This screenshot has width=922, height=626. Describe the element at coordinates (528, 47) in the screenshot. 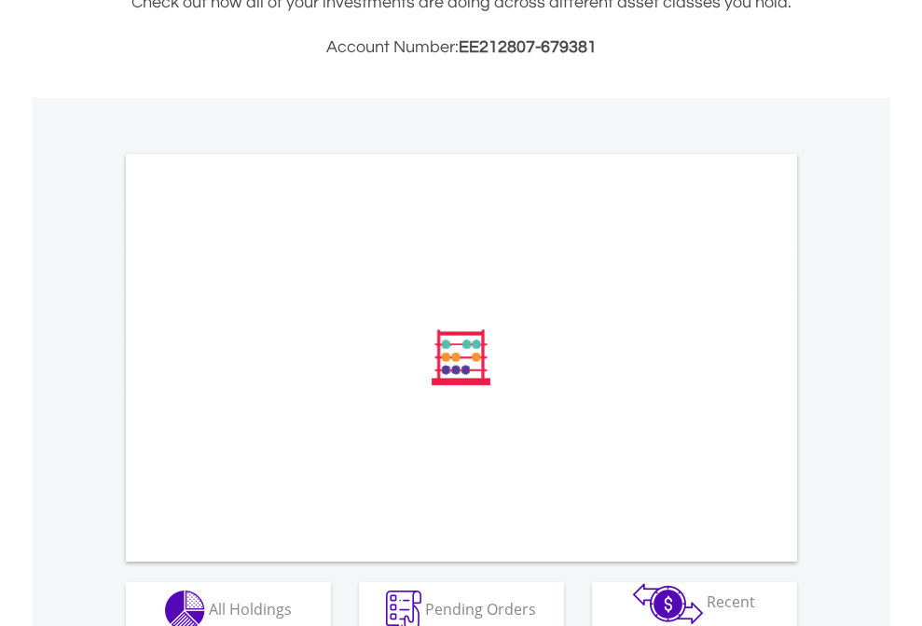

I see `span: EE212807-679381` at that location.